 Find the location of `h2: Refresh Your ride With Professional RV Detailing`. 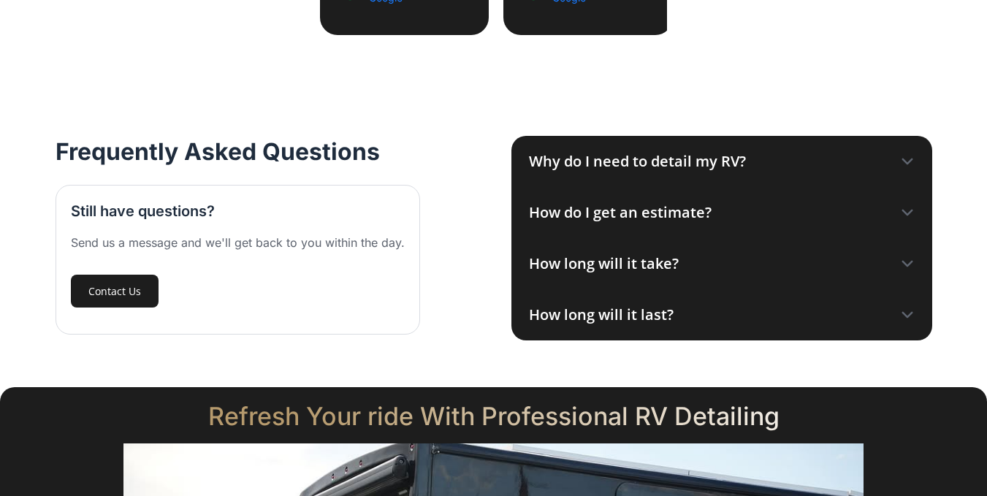

h2: Refresh Your ride With Professional RV Detailing is located at coordinates (493, 416).